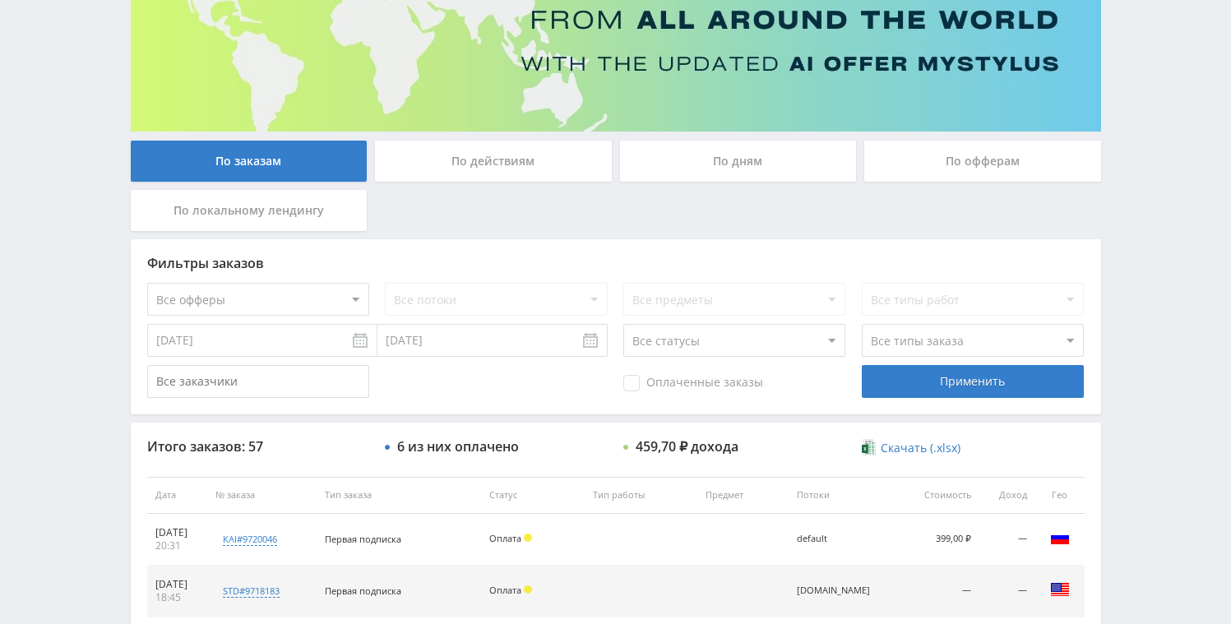  I want to click on th: Гео, so click(1060, 495).